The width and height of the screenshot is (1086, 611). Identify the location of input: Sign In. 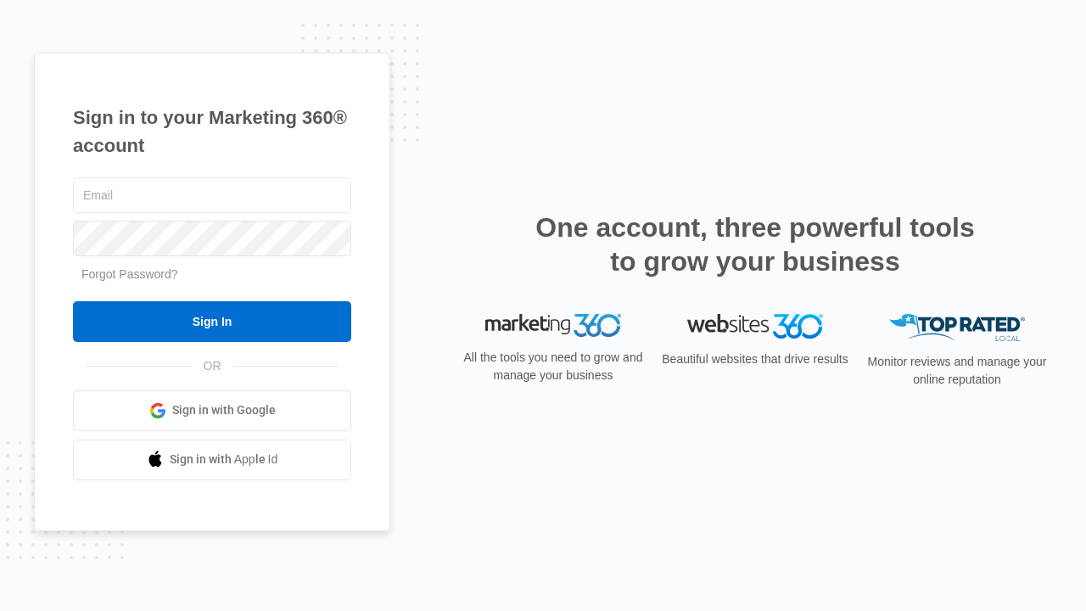
(212, 322).